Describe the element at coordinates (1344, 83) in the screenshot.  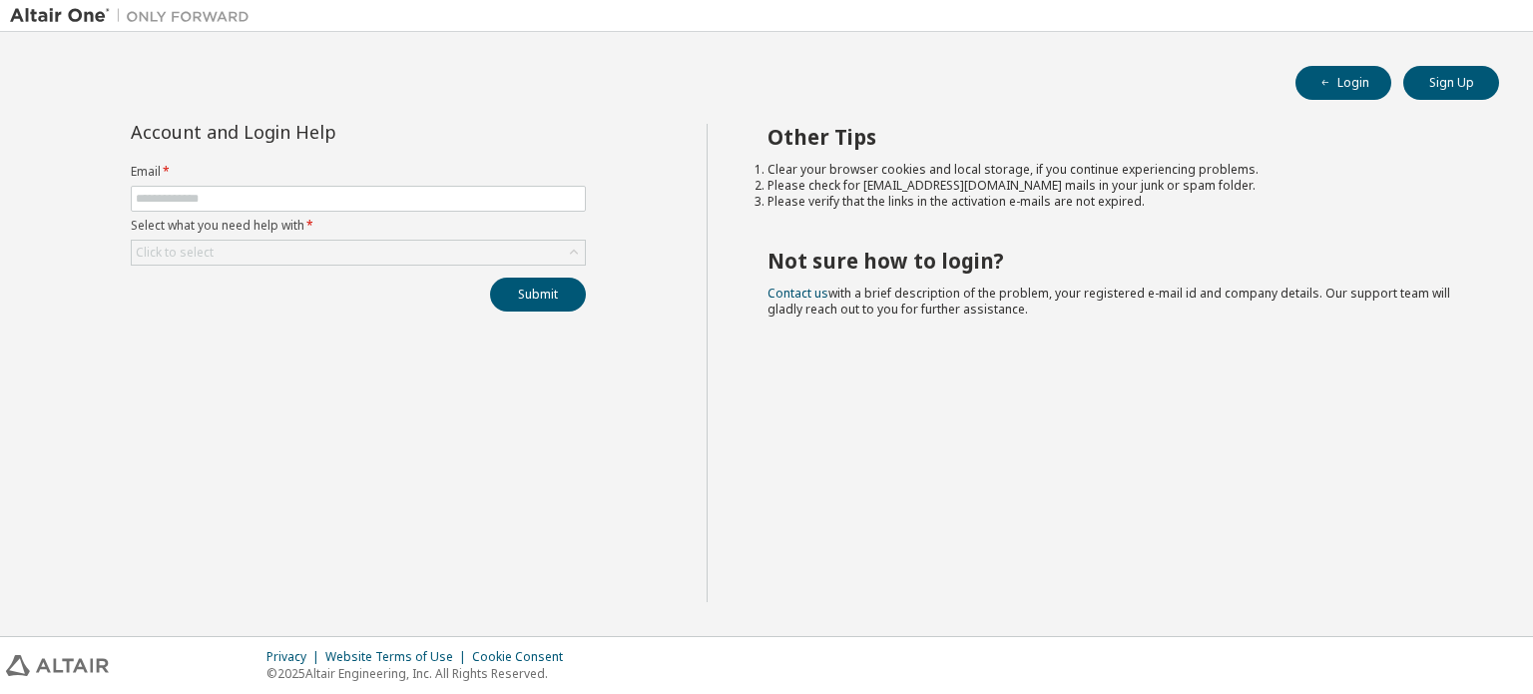
I see `button: Login` at that location.